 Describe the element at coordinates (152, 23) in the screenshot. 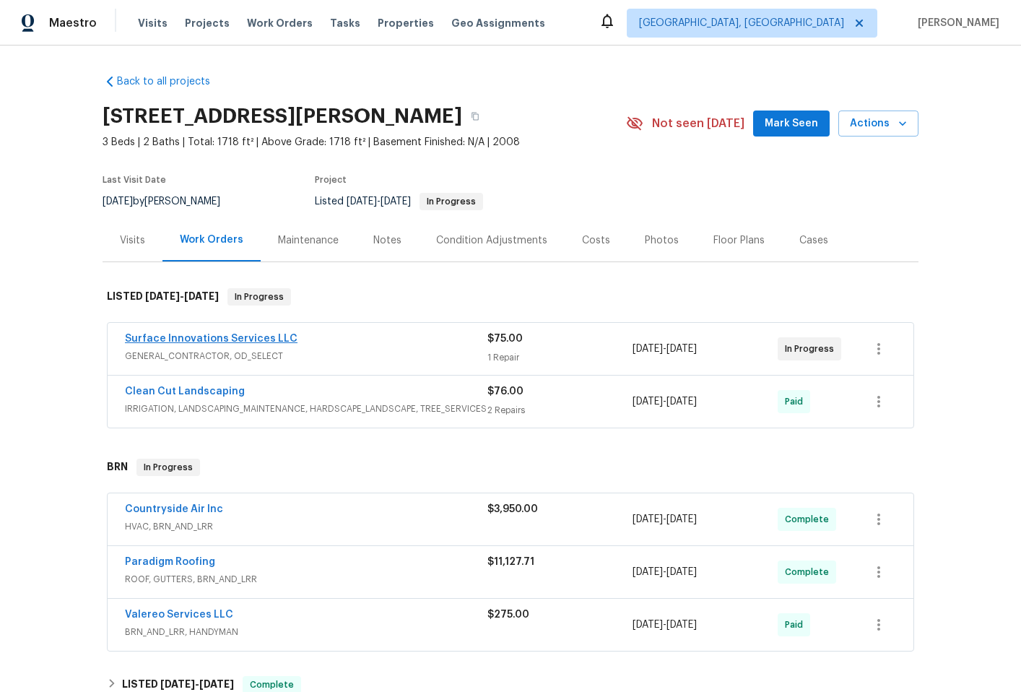

I see `span: Visits` at that location.